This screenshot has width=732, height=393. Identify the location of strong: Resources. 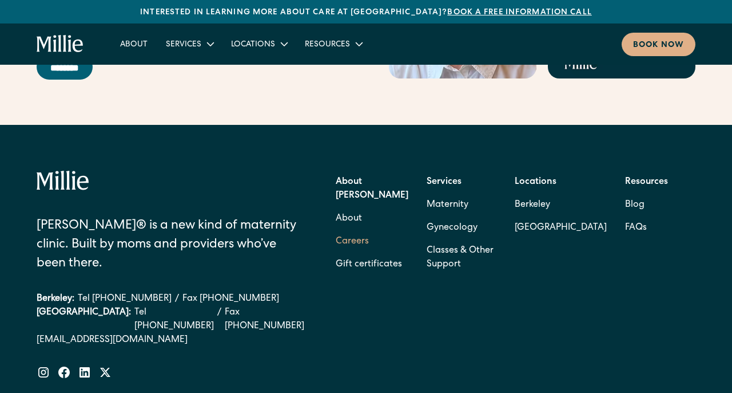
(647, 182).